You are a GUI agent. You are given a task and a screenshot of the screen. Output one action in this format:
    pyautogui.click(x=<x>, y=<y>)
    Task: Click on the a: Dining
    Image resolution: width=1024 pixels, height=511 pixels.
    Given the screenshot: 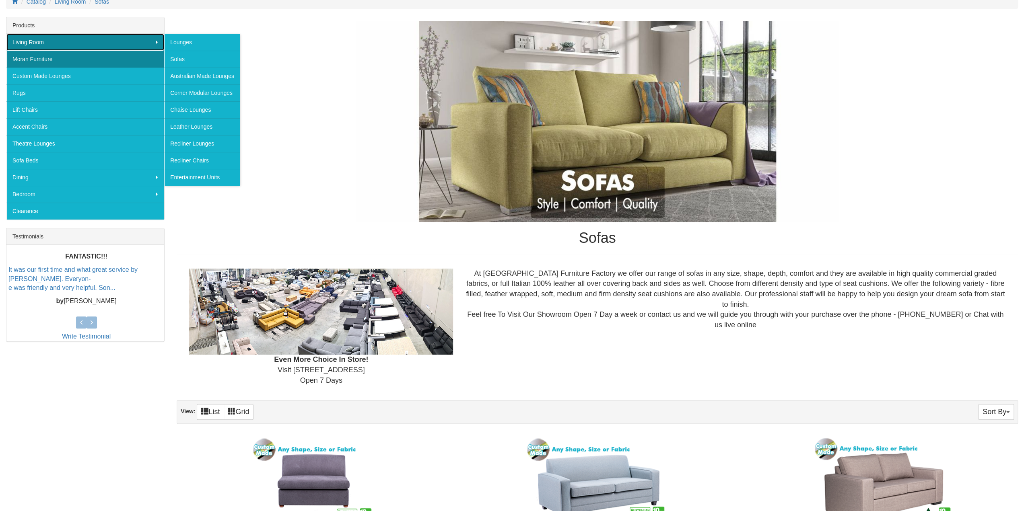 What is the action you would take?
    pyautogui.click(x=85, y=177)
    